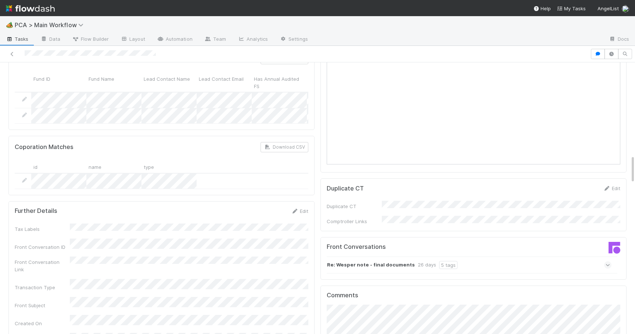 This screenshot has height=334, width=635. What do you see at coordinates (59, 82) in the screenshot?
I see `div: Fund ID` at bounding box center [59, 82].